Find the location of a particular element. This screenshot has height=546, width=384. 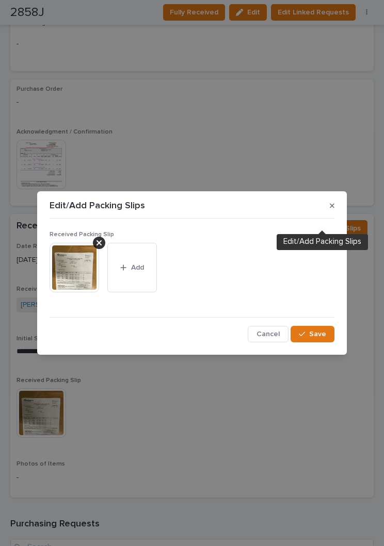

p: Edit/Add Packing Slips is located at coordinates (97, 206).